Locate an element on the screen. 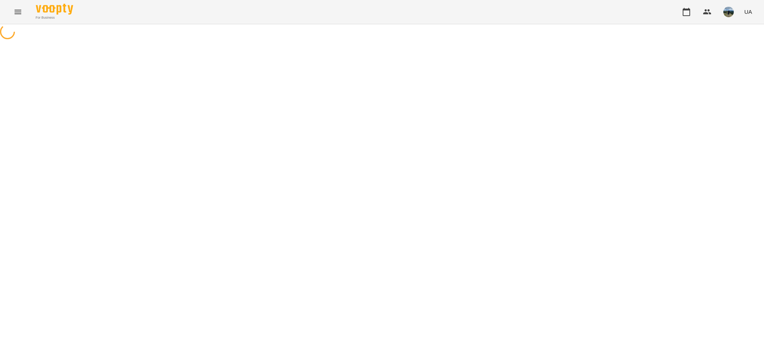 The height and width of the screenshot is (363, 764). img: 21386328b564625c92ab1b868b6883df.jpg is located at coordinates (729, 12).